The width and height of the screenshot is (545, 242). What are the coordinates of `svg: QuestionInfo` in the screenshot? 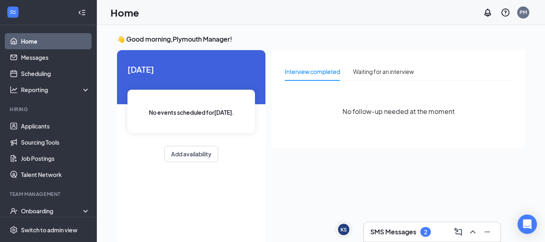 It's located at (506, 13).